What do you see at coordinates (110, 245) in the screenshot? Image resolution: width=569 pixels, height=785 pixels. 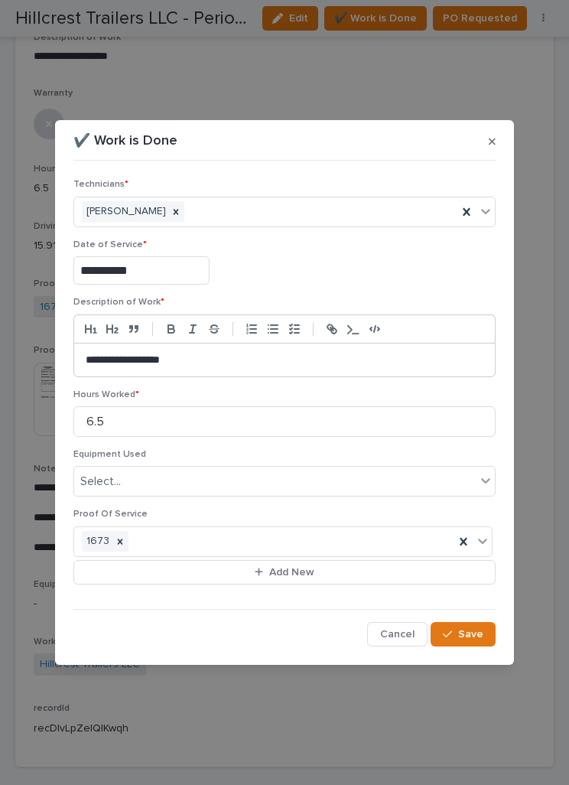 I see `span: Date of Service` at bounding box center [110, 245].